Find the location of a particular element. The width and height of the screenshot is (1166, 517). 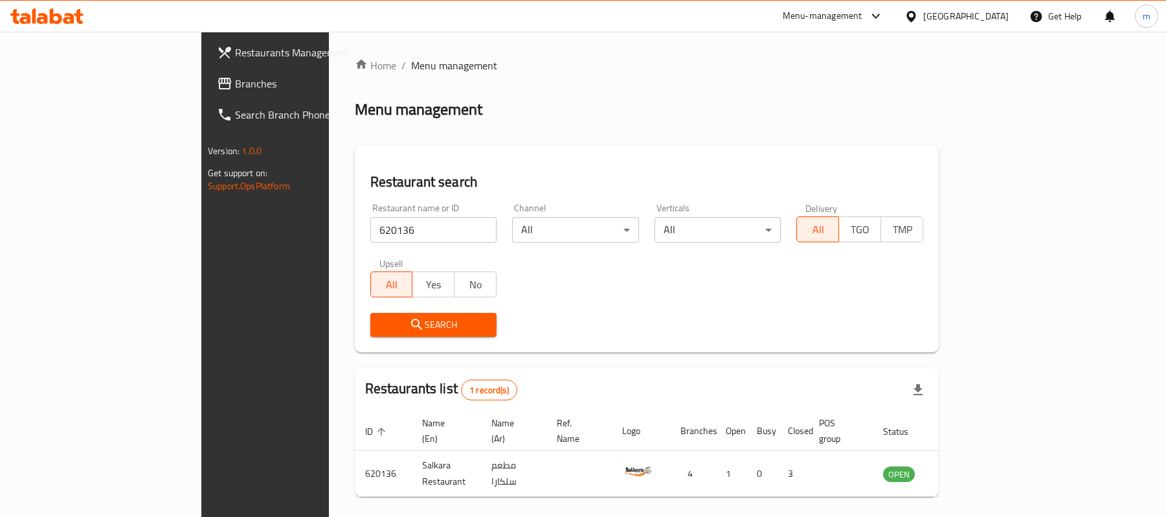

label: Delivery is located at coordinates (821, 208).